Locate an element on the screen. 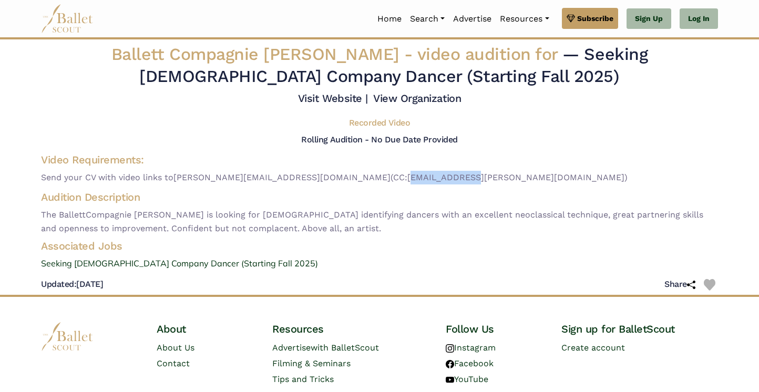 This screenshot has width=759, height=392. a: Instagram is located at coordinates (470, 347).